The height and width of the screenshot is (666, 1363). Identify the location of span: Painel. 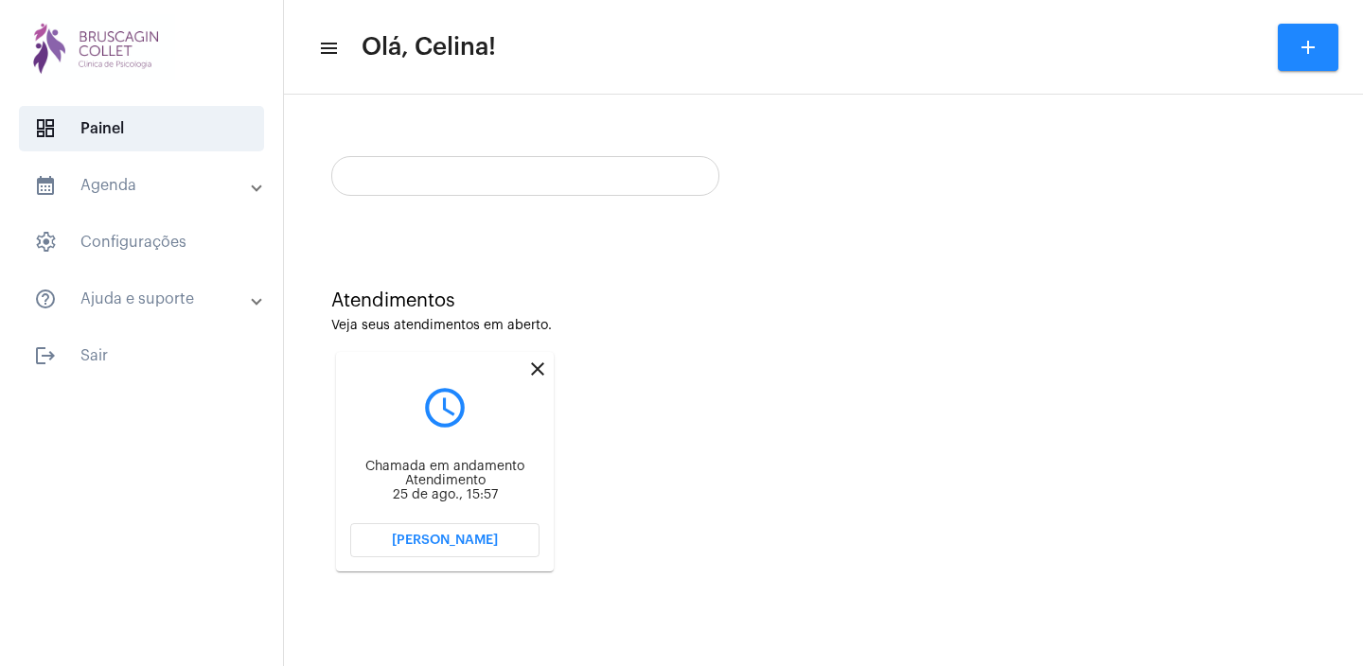
(141, 129).